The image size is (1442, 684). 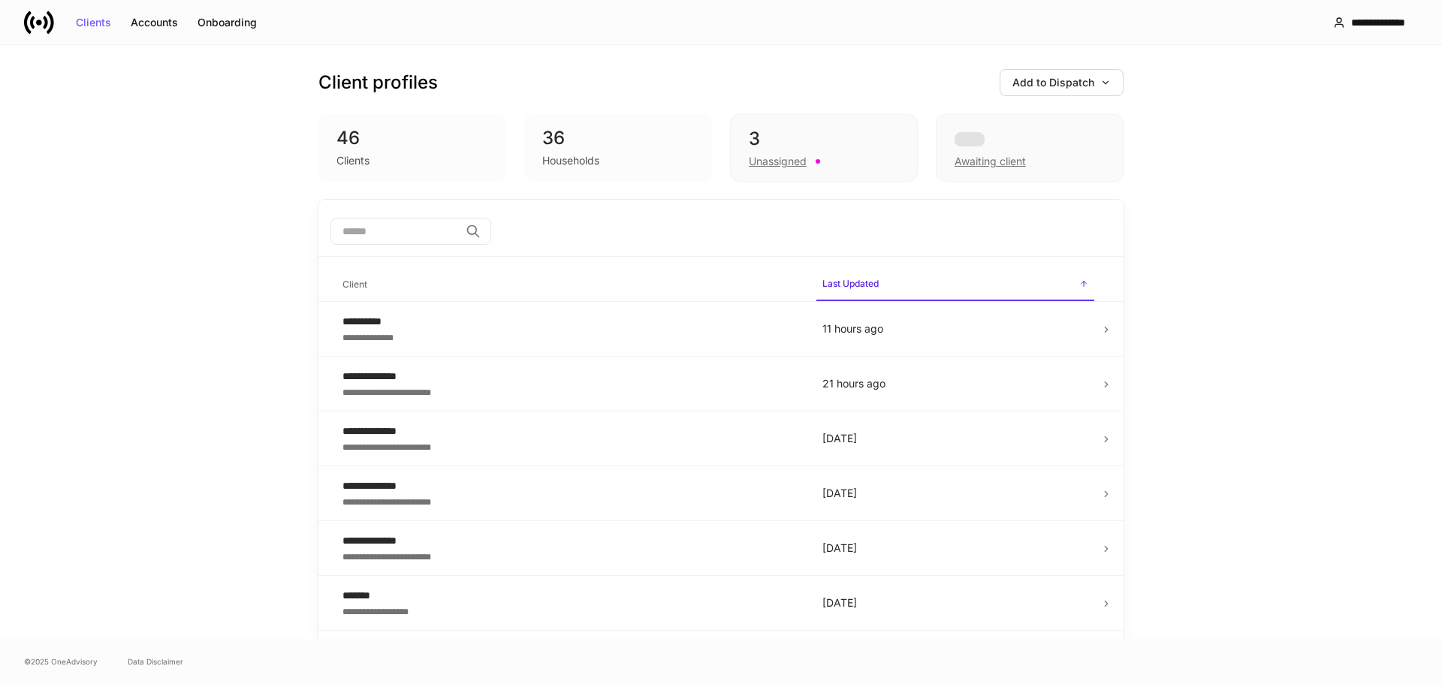 I want to click on div: 3Unassigned, so click(x=824, y=148).